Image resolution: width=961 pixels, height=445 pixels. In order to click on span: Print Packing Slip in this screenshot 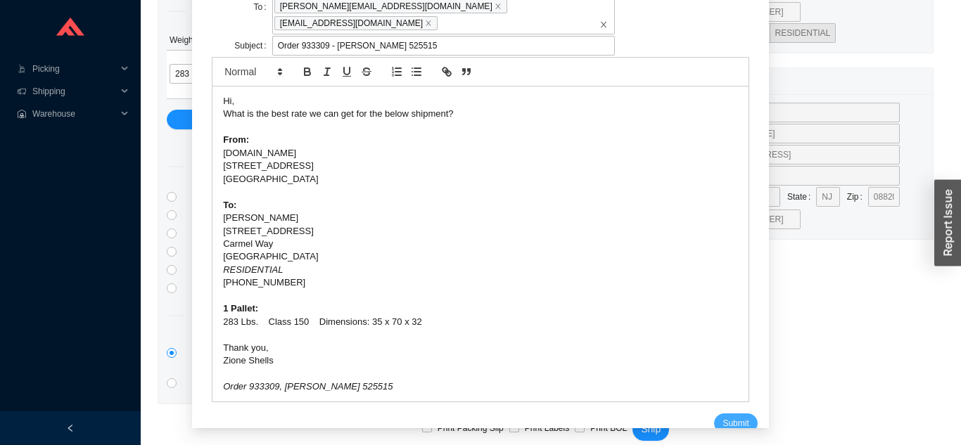, I will do `click(470, 428)`.